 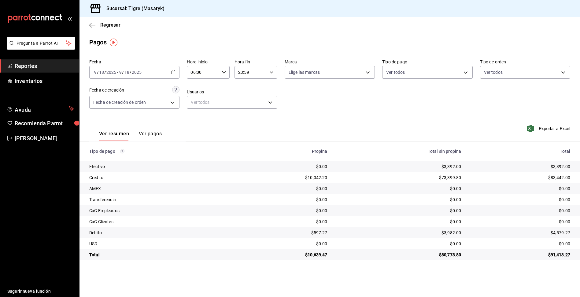 I want to click on button: Regresar, so click(x=105, y=25).